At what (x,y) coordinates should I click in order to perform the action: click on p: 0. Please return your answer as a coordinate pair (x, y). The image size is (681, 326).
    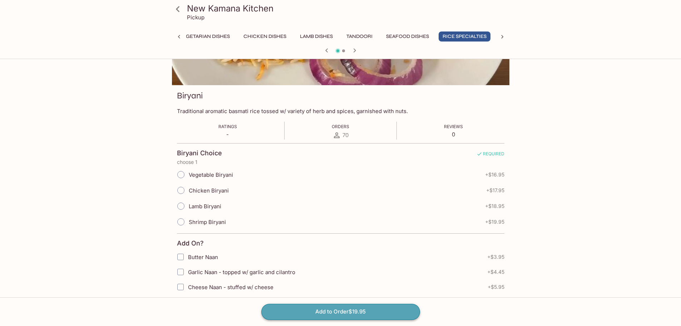
    Looking at the image, I should click on (454, 134).